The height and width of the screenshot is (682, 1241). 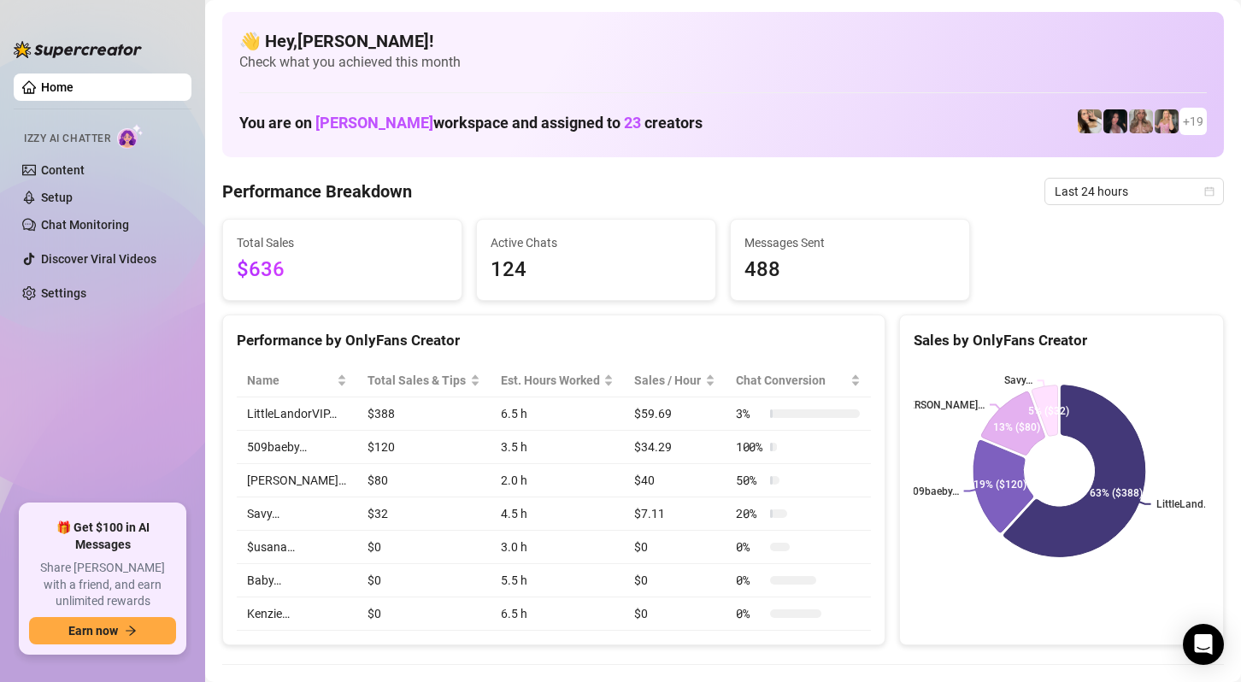 What do you see at coordinates (290, 380) in the screenshot?
I see `span: Name` at bounding box center [290, 380].